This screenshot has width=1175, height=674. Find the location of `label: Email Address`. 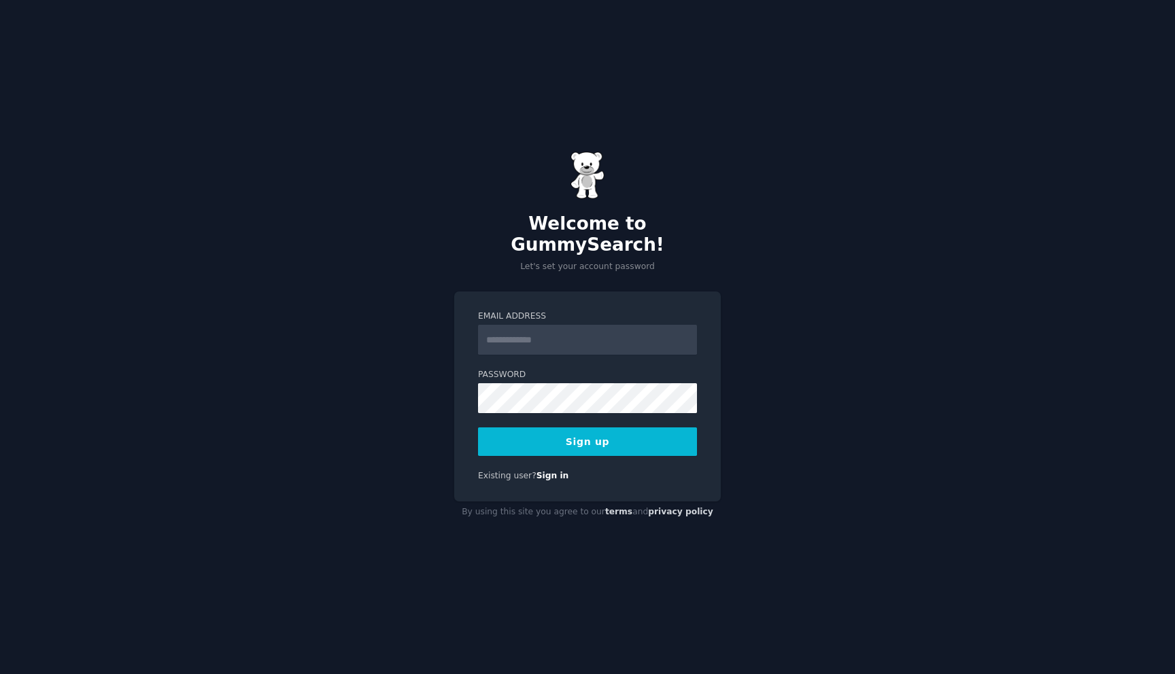

label: Email Address is located at coordinates (587, 317).